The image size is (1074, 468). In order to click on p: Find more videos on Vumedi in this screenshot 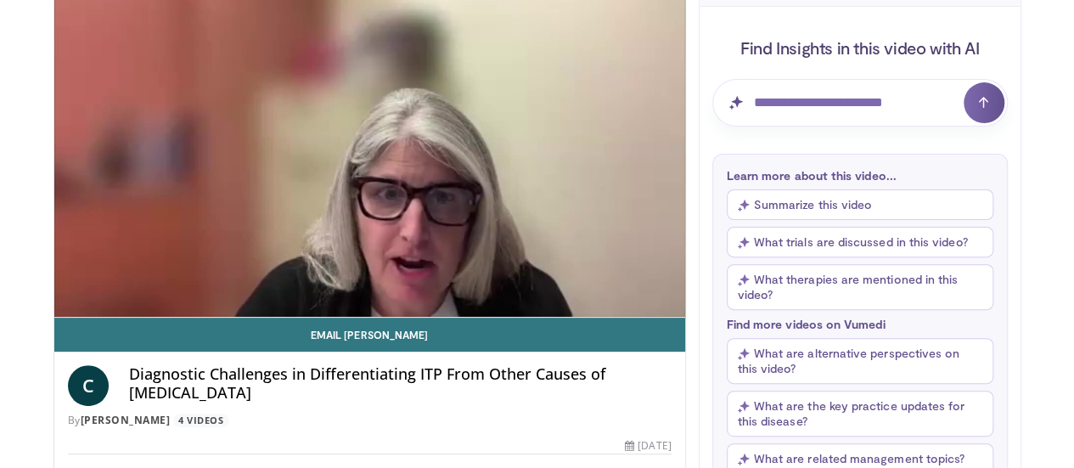, I will do `click(860, 324)`.